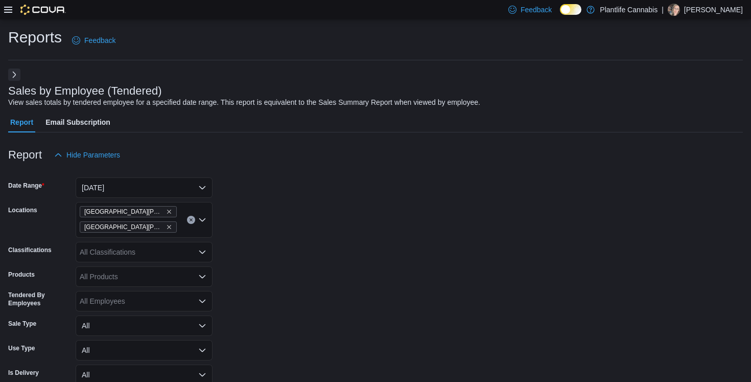  What do you see at coordinates (22, 324) in the screenshot?
I see `label: Sale Type` at bounding box center [22, 324].